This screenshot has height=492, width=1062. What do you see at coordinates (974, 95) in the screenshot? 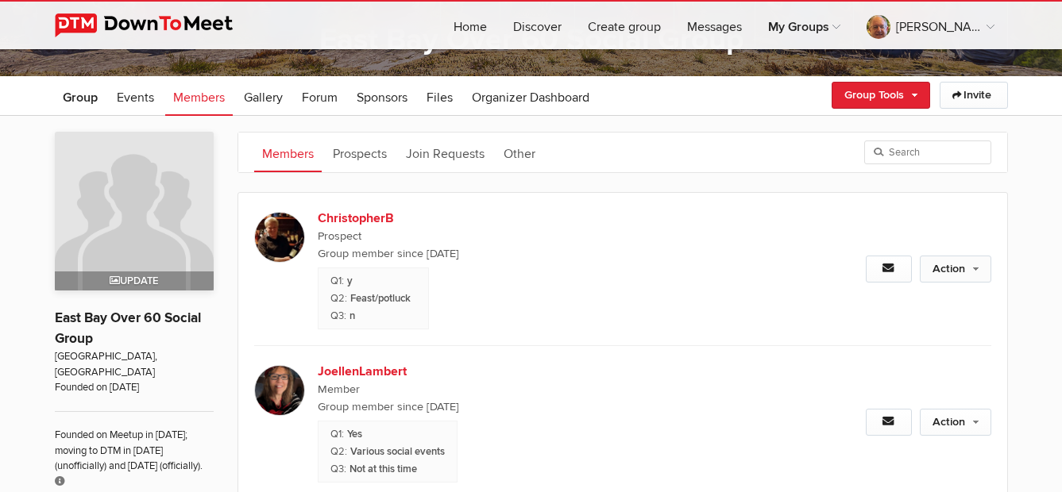
I see `a: Invite` at bounding box center [974, 95].